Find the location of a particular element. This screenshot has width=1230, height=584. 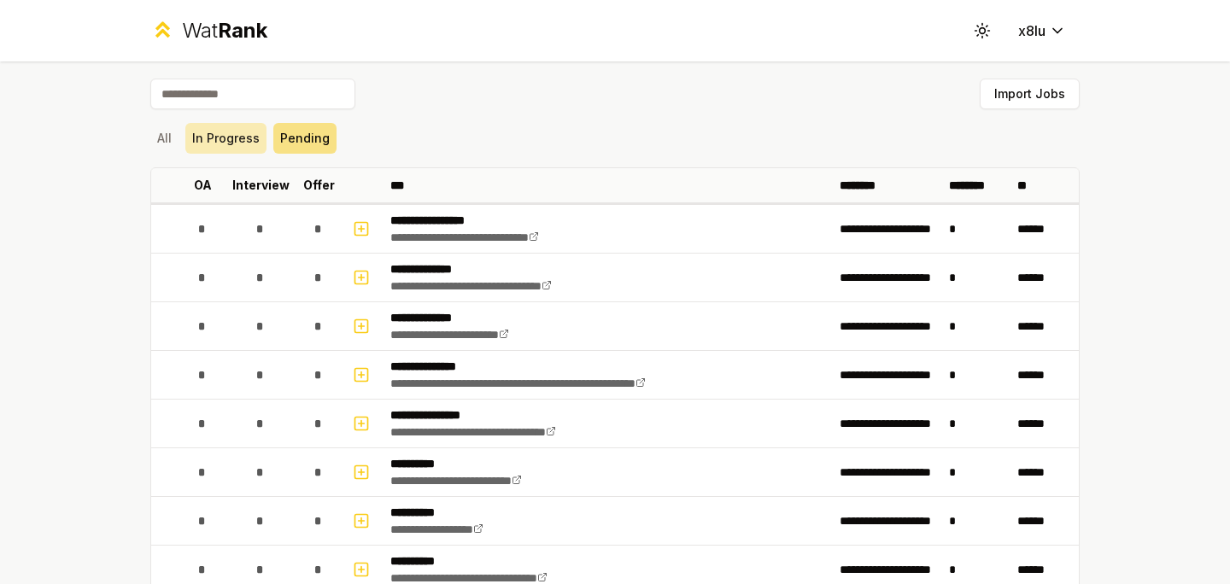

button: x8lu is located at coordinates (1042, 31).